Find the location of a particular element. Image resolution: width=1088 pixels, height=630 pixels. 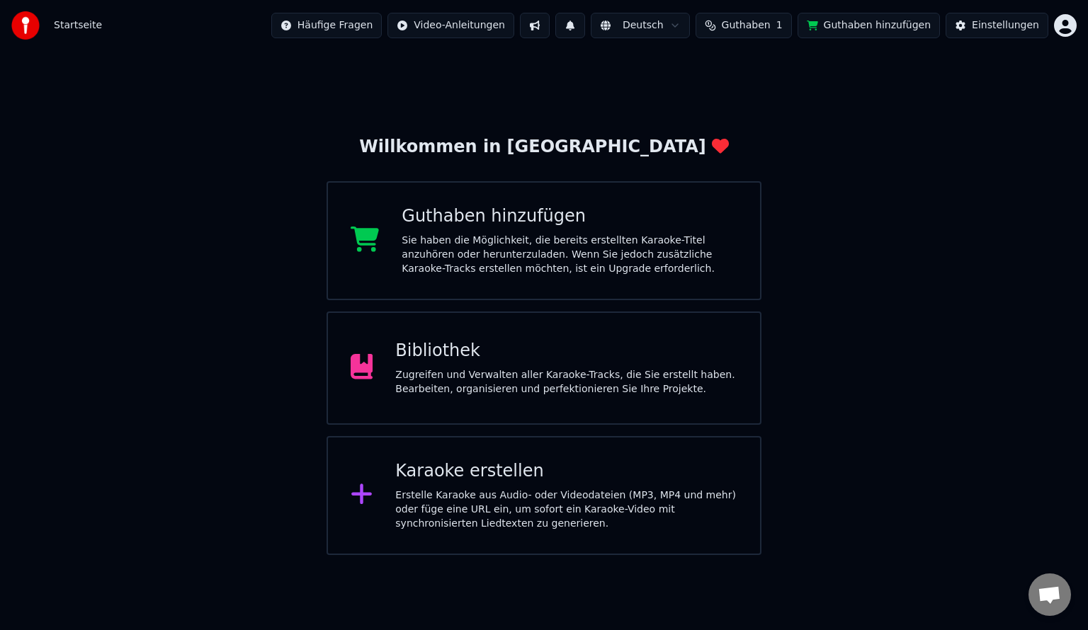

div: Chat öffnen is located at coordinates (1049, 595).